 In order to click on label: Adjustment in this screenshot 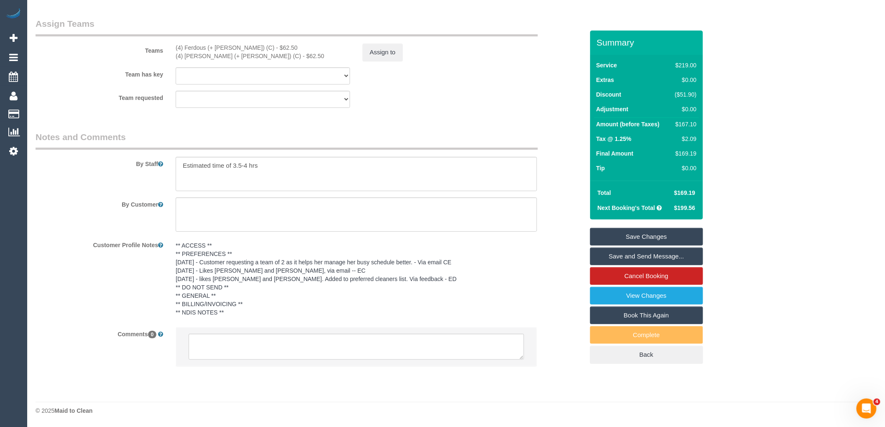, I will do `click(612, 109)`.